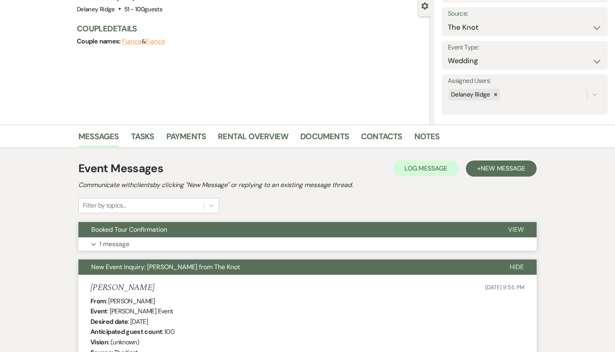 This screenshot has height=352, width=615. I want to click on span: Delaney Ridge, so click(96, 9).